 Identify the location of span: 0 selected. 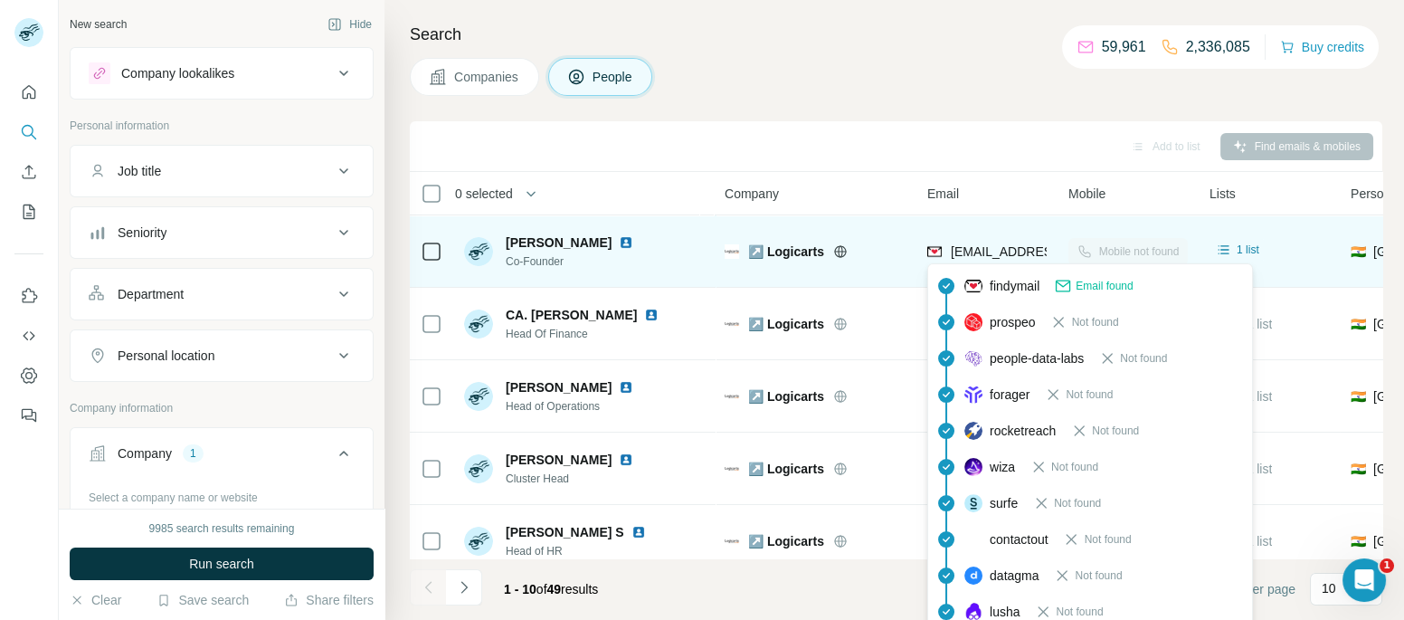
(484, 194).